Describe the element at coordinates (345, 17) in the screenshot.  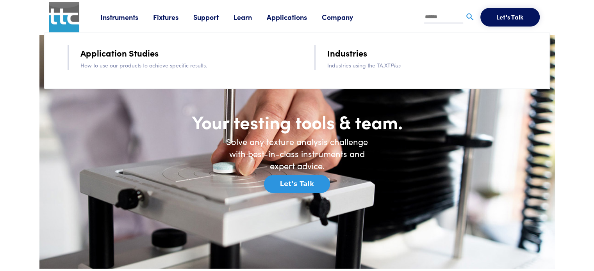
I see `a: Company` at that location.